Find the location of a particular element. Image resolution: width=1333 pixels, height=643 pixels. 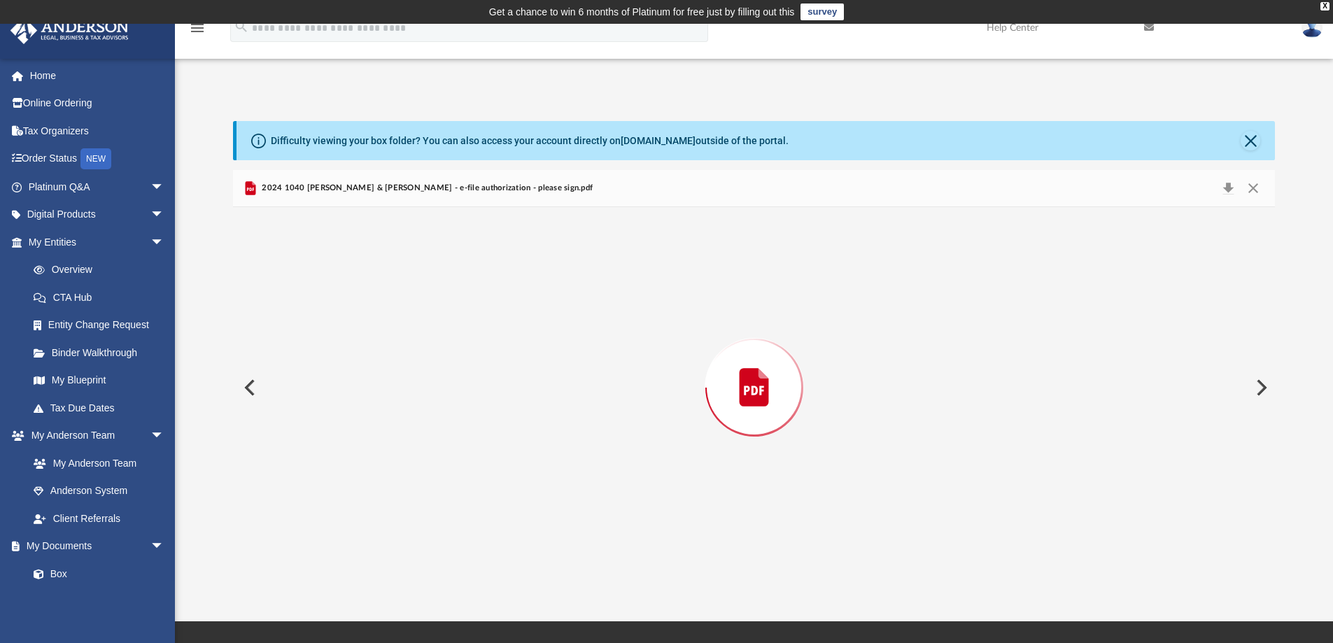

img: User Pic is located at coordinates (1312, 27).